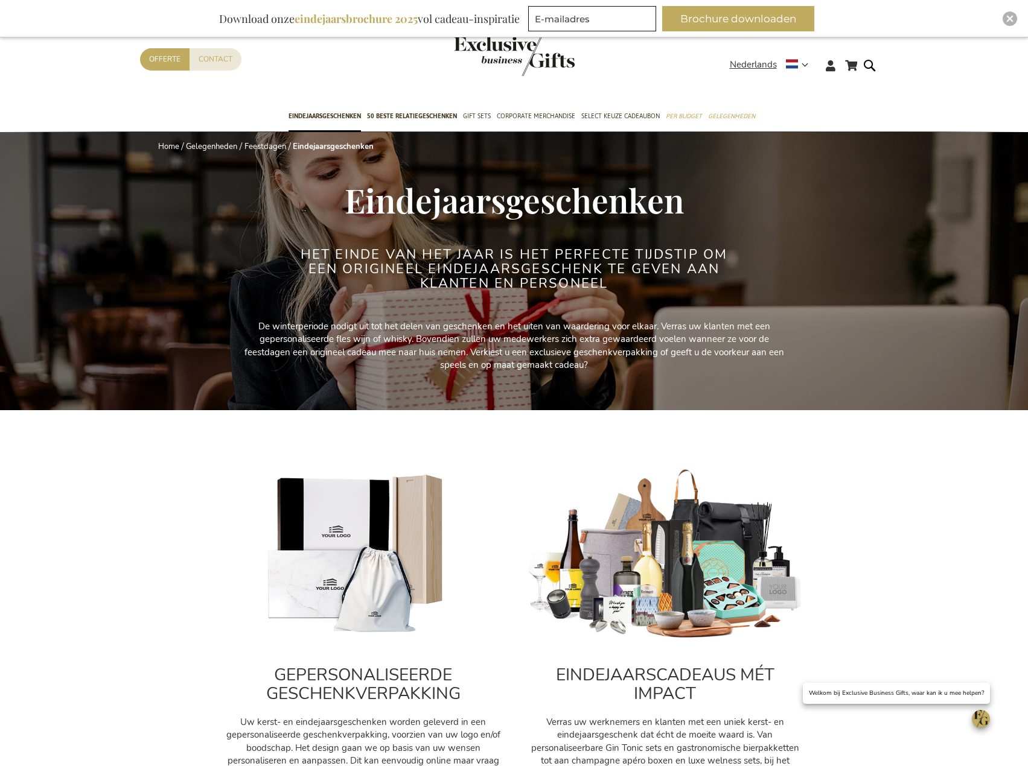 The height and width of the screenshot is (766, 1028). I want to click on a: Contact, so click(215, 59).